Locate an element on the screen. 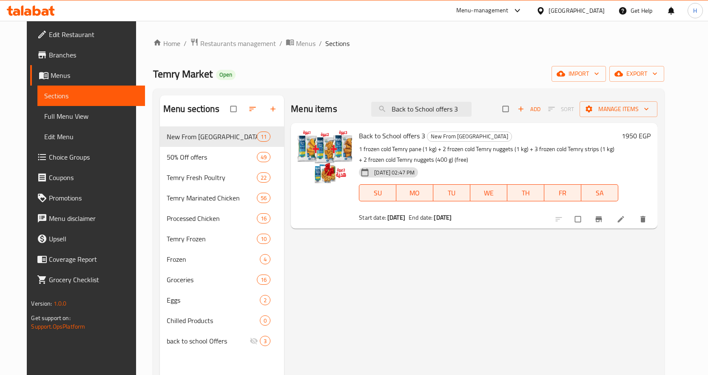  h2: Menu sections is located at coordinates (191, 109).